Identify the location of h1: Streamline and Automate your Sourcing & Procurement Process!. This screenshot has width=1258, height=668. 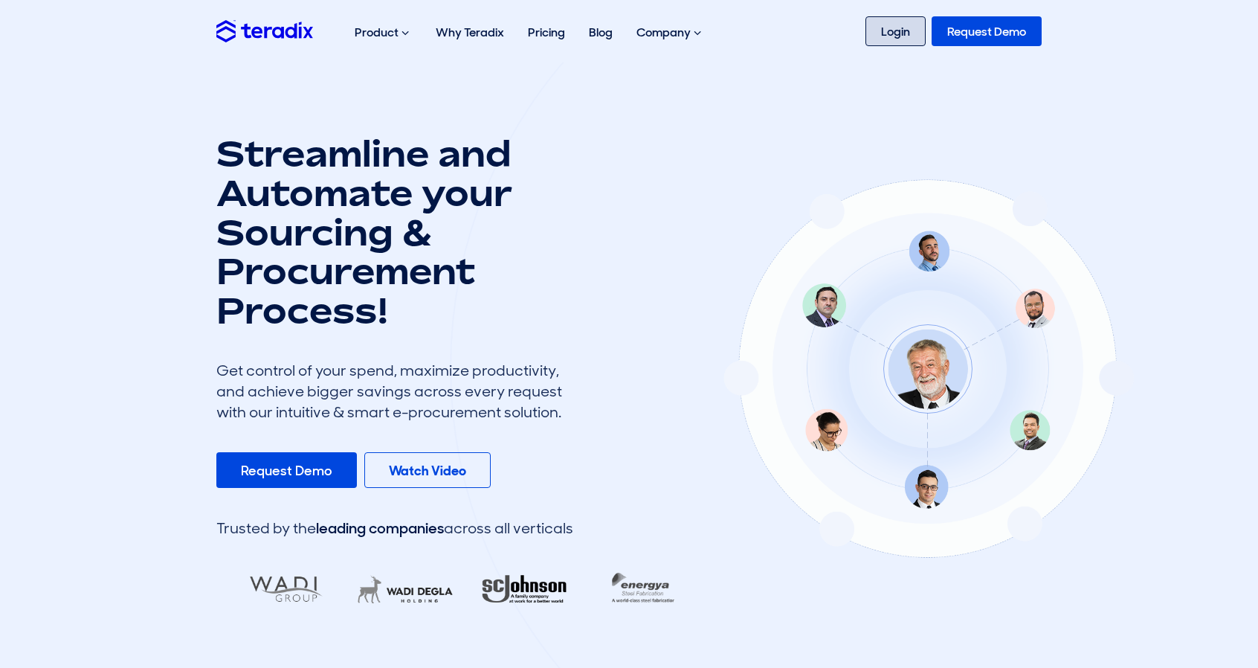
(395, 232).